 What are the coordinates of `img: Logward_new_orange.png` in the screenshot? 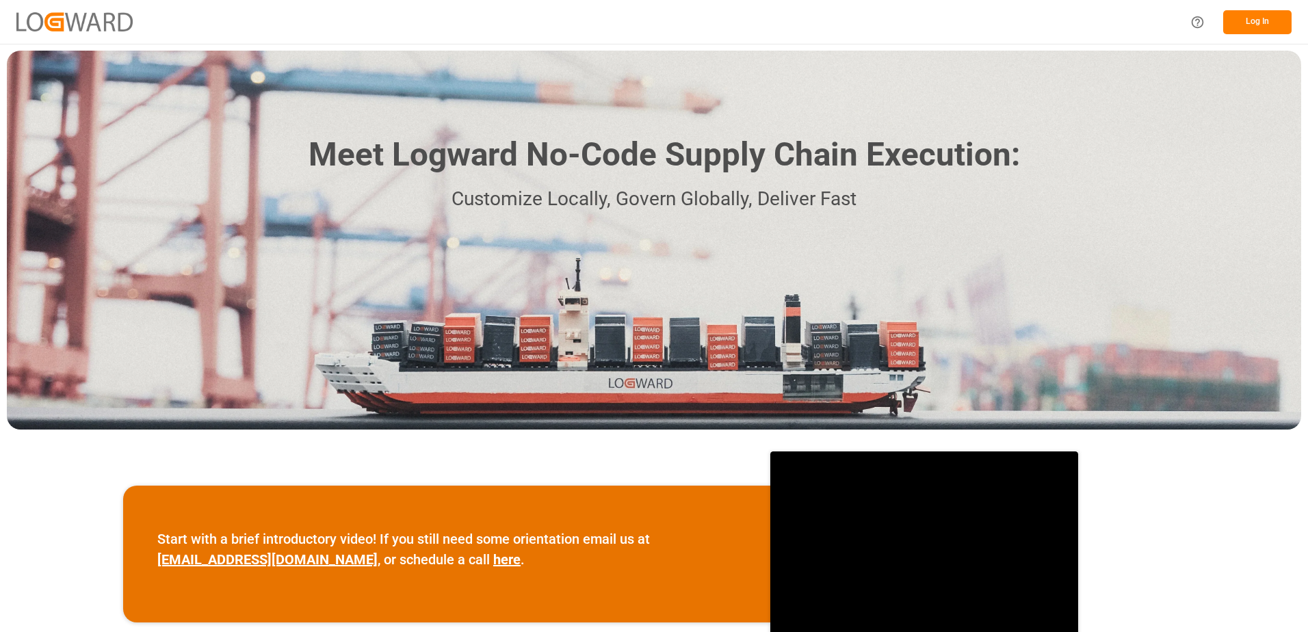 It's located at (75, 21).